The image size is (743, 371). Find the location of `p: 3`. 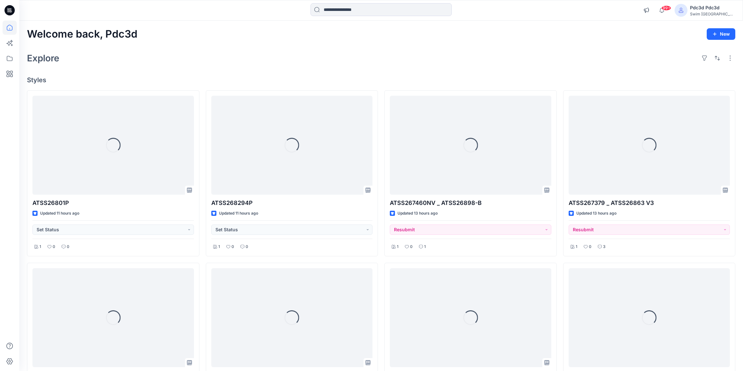

p: 3 is located at coordinates (604, 247).